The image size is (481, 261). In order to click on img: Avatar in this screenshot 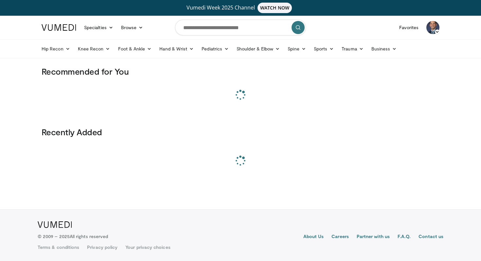, I will do `click(433, 27)`.